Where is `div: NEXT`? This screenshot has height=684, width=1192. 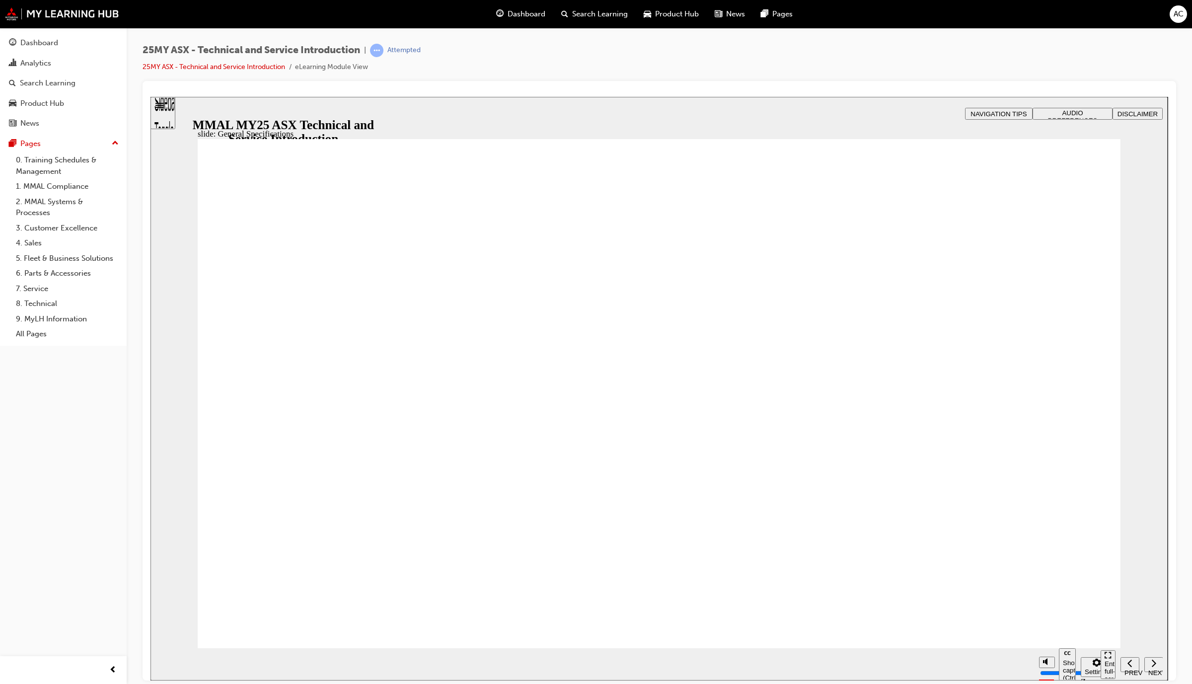 div: NEXT is located at coordinates (1003, 576).